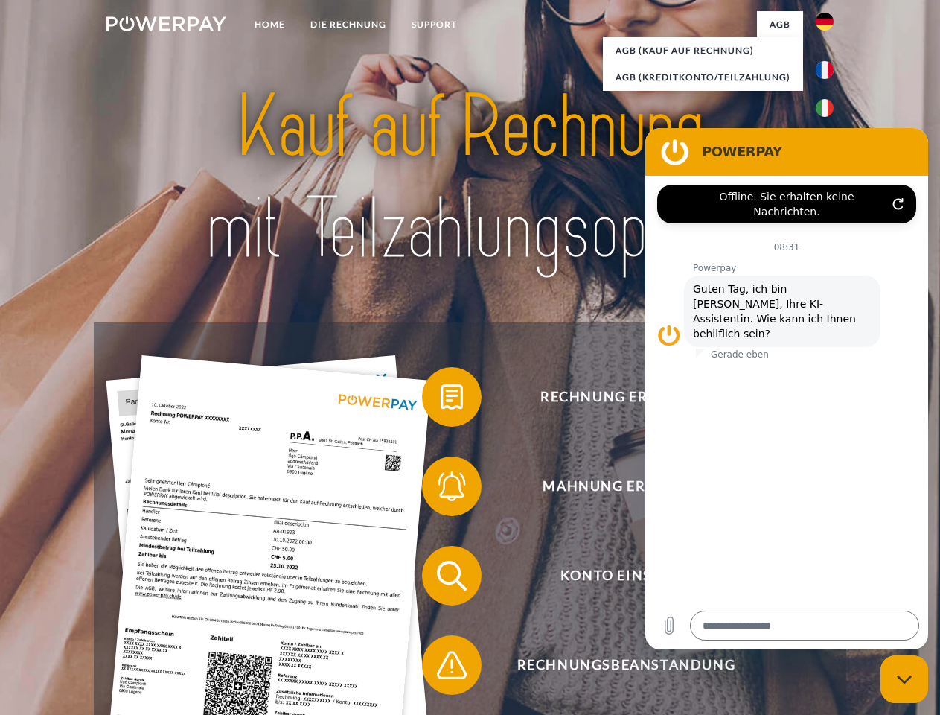  I want to click on img: de, so click(825, 22).